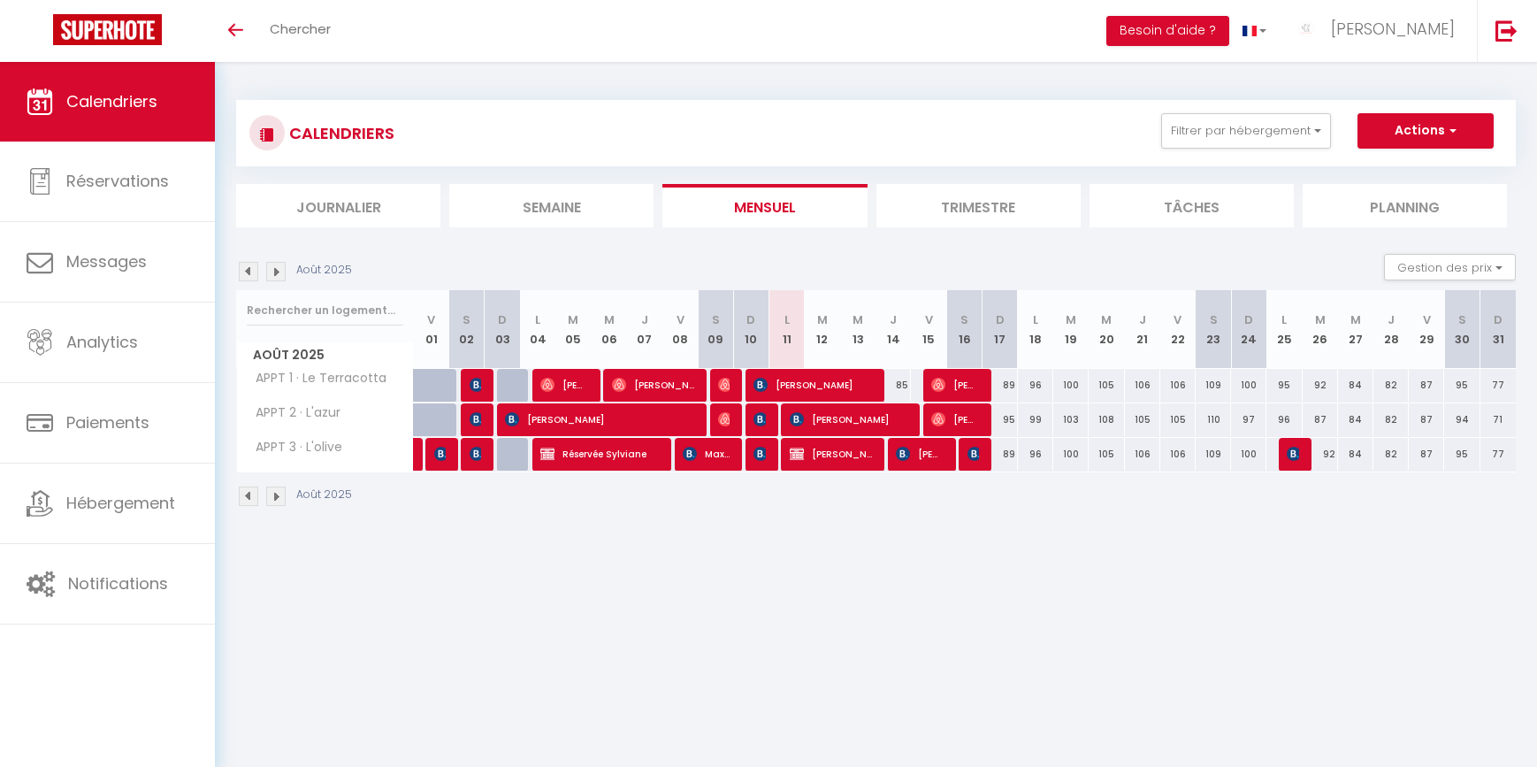 The height and width of the screenshot is (767, 1537). Describe the element at coordinates (787, 329) in the screenshot. I see `th: 11` at that location.